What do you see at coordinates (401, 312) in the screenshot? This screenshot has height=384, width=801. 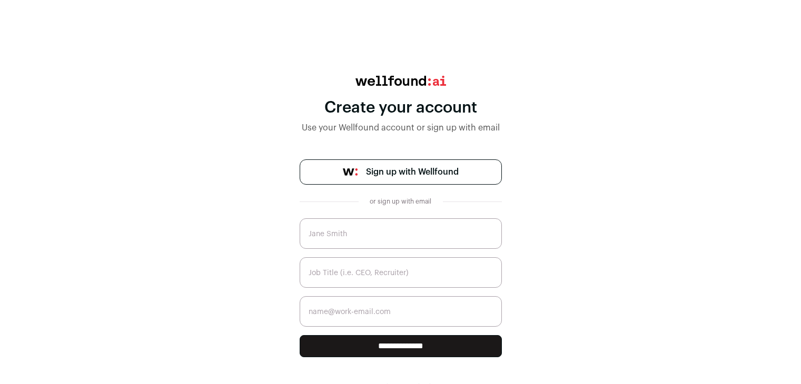 I see `input: name@work-email.com` at bounding box center [401, 312].